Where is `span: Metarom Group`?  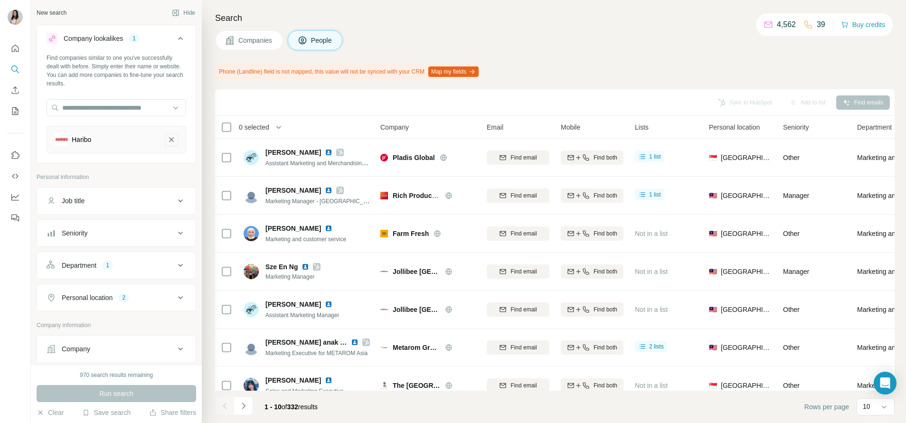 span: Metarom Group is located at coordinates (417, 348).